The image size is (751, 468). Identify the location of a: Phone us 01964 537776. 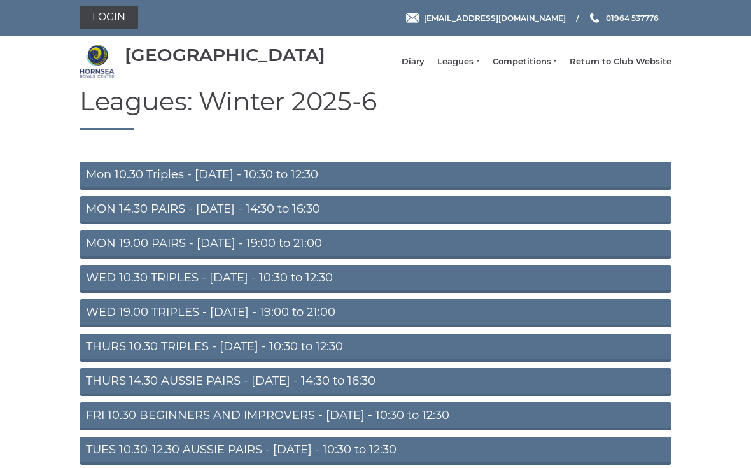
(623, 18).